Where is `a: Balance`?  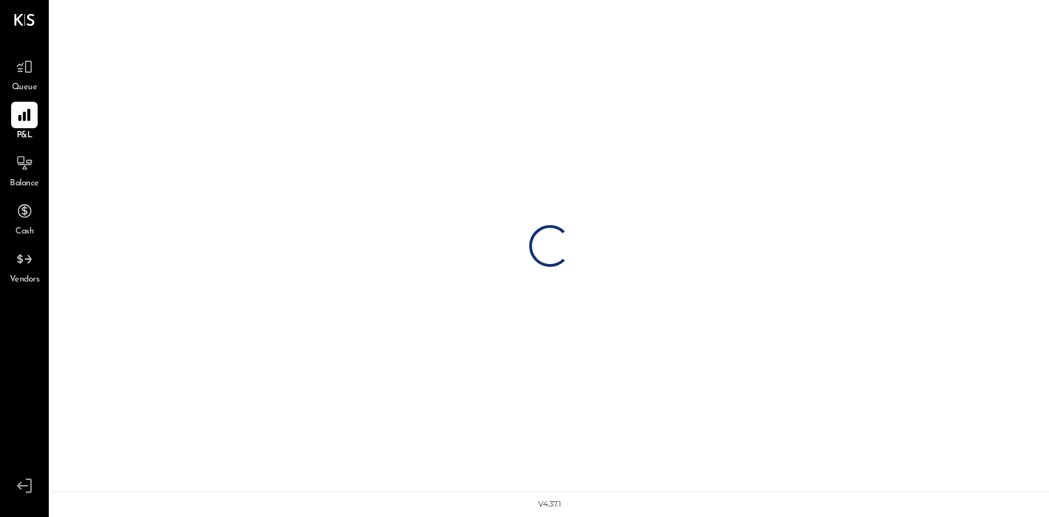
a: Balance is located at coordinates (24, 170).